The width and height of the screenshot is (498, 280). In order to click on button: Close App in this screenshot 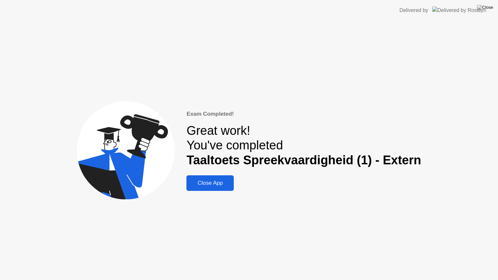, I will do `click(210, 183)`.